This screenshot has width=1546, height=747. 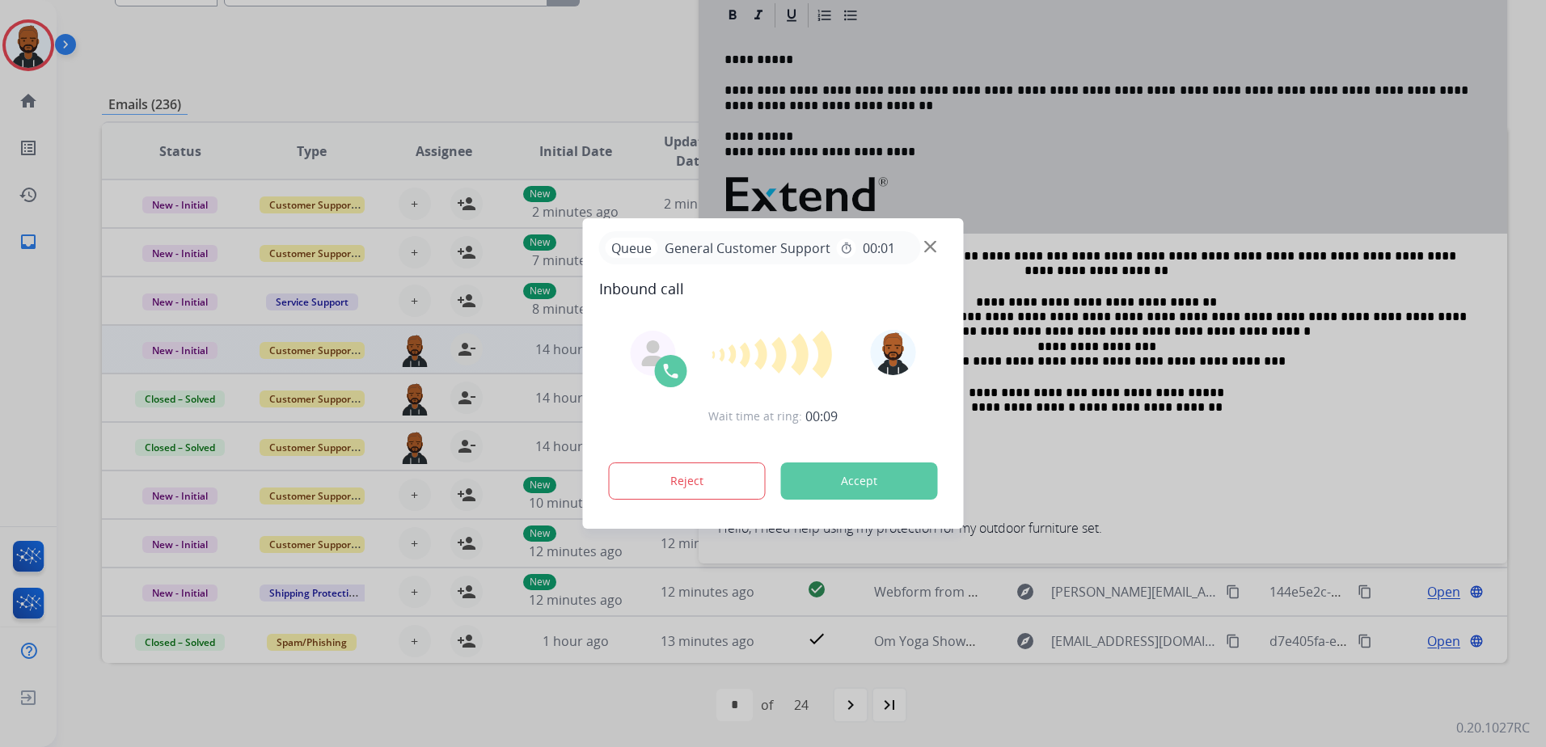 I want to click on img: agent-avatar, so click(x=654, y=353).